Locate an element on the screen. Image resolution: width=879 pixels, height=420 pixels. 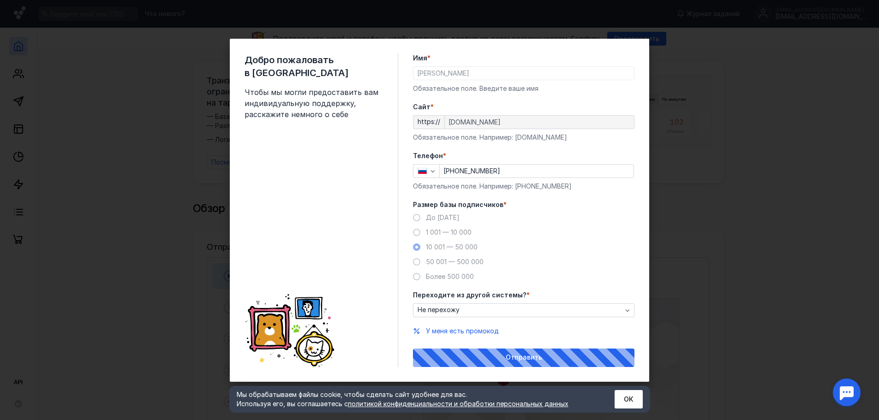
div: Обязательное поле. Введите ваше имя is located at coordinates (524, 89).